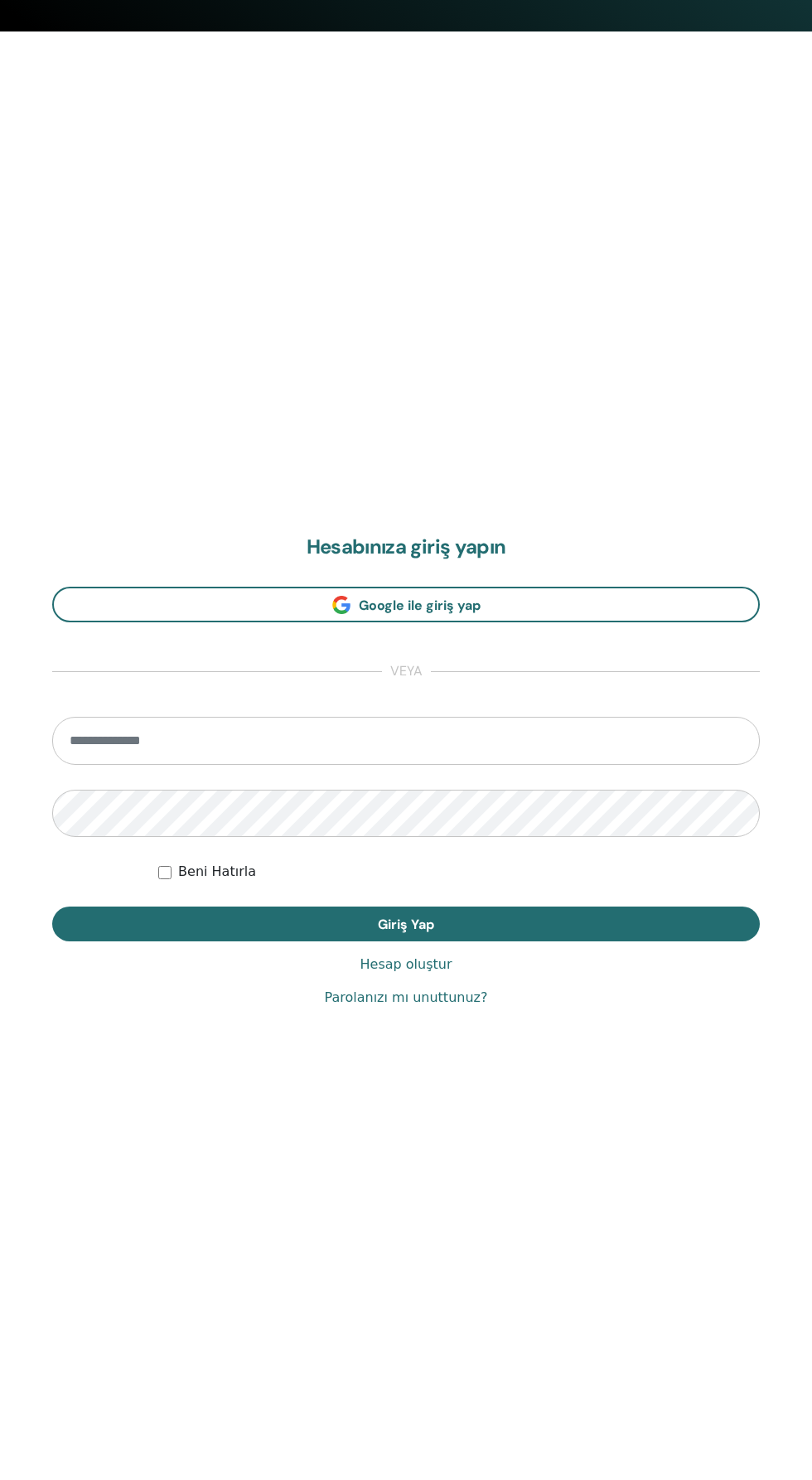 The image size is (812, 1480). Describe the element at coordinates (406, 924) in the screenshot. I see `button: Giriş Yap` at that location.